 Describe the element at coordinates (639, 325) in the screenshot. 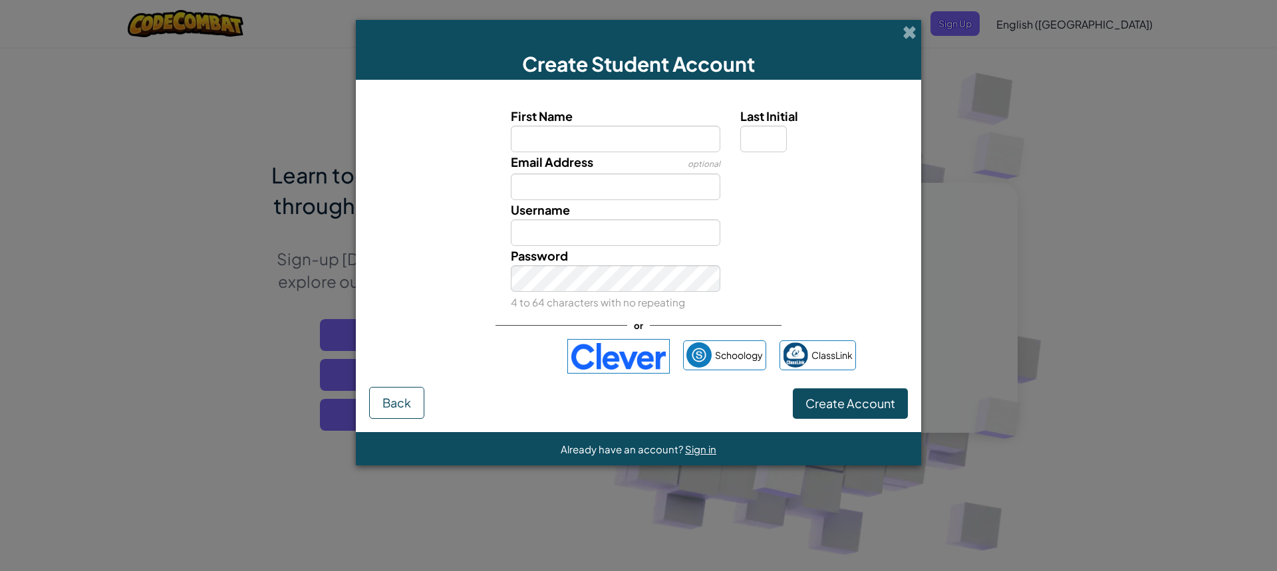

I see `span: or` at that location.